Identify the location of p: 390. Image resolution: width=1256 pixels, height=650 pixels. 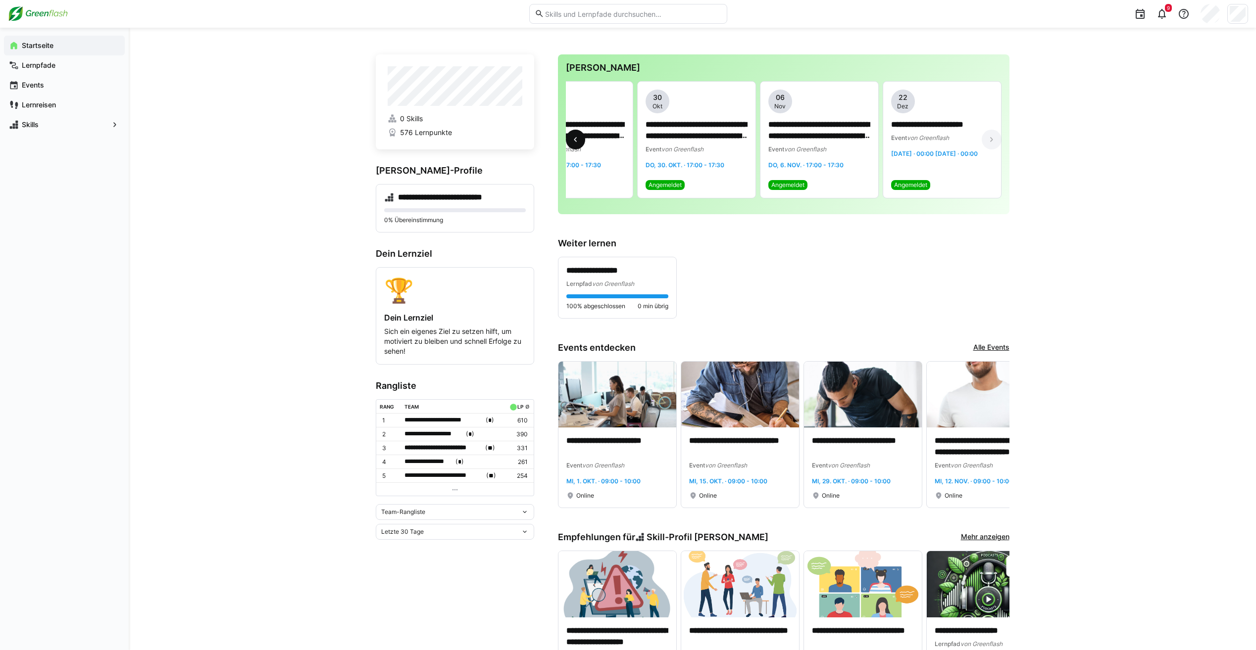
(517, 435).